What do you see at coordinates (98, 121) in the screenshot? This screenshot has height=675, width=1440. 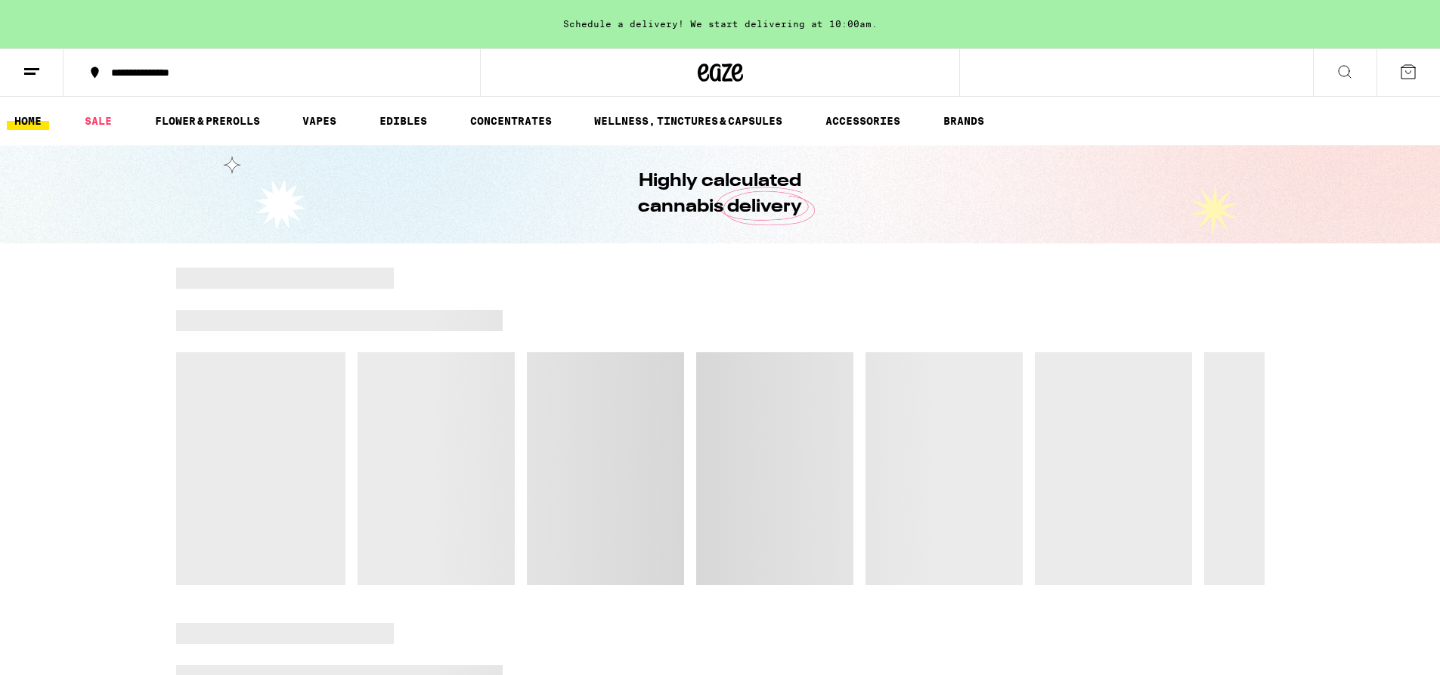 I see `a: SALE` at bounding box center [98, 121].